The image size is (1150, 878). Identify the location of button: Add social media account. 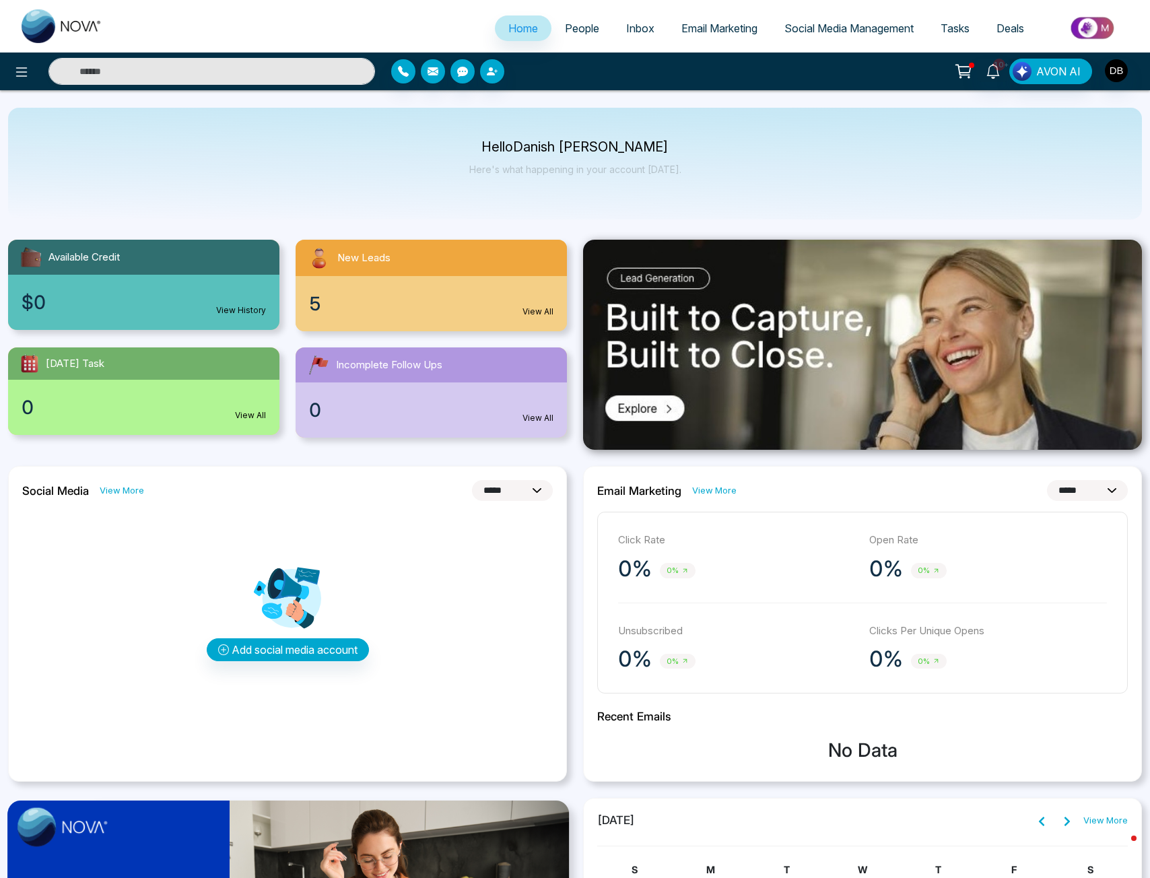
(288, 650).